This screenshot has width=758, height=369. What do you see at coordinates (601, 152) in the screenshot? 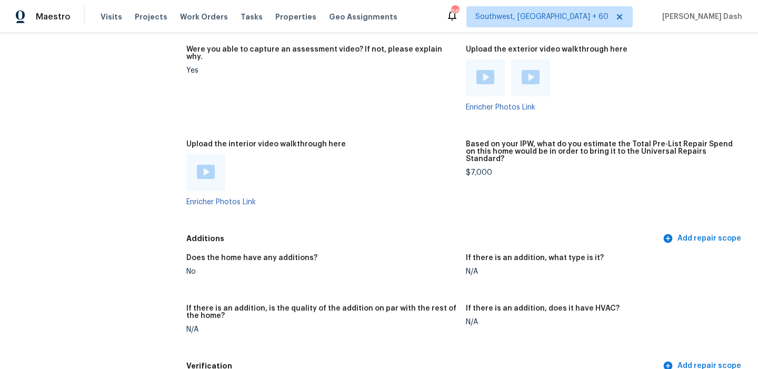
I see `h5: Based on your IPW, what do you estimate the Total Pre-List Repair Spend on this home would be in ...` at bounding box center [601, 152].